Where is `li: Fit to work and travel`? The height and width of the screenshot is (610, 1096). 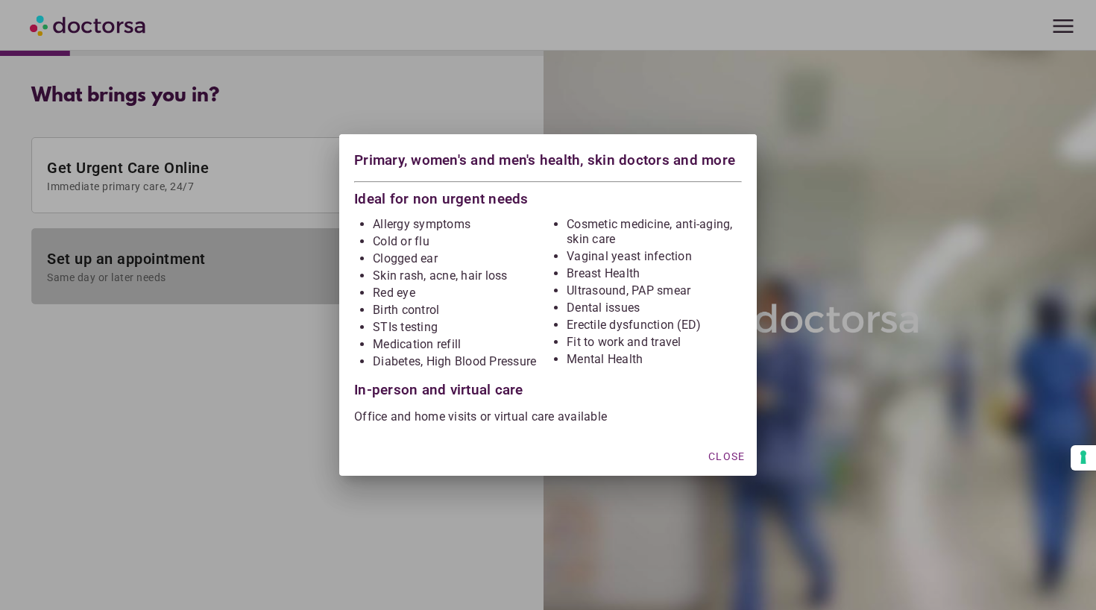
li: Fit to work and travel is located at coordinates (654, 342).